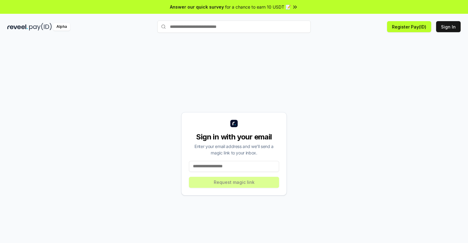 Image resolution: width=468 pixels, height=243 pixels. What do you see at coordinates (258, 7) in the screenshot?
I see `span: for a chance to earn 10 USDT 📝` at bounding box center [258, 7].